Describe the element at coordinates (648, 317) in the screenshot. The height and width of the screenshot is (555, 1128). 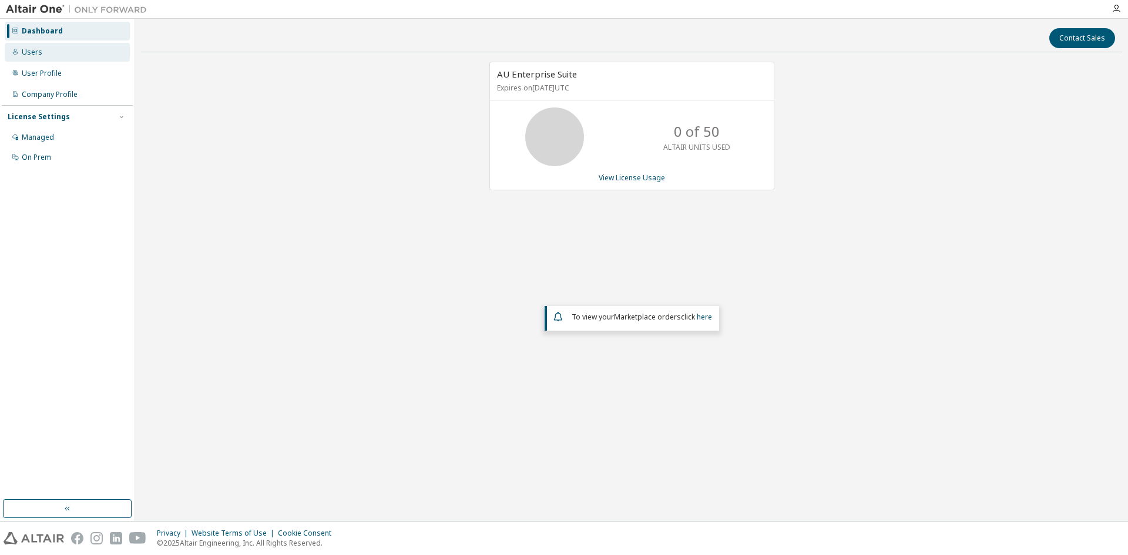
I see `em: Marketplace orders` at that location.